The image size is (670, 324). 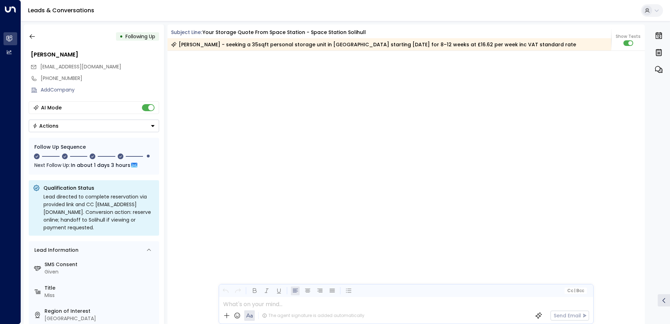 What do you see at coordinates (186, 32) in the screenshot?
I see `span: Subject Line:` at bounding box center [186, 32].